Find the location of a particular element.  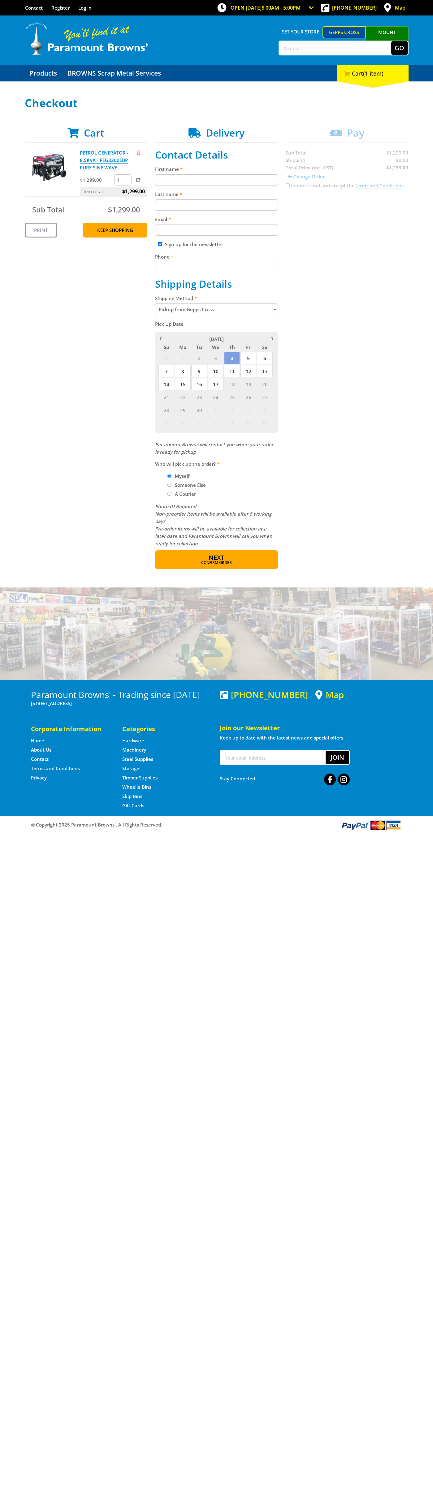

a: PETROL GENERATOR - 8.5KVA - PEG8200EBP PURE SINE WAVE is located at coordinates (104, 160).